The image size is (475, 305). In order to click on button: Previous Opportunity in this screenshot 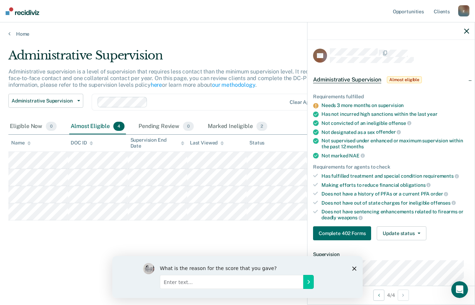, I will do `click(379, 295)`.